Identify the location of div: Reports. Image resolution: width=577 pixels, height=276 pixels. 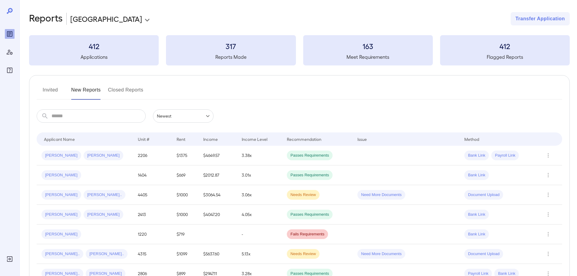
(10, 34).